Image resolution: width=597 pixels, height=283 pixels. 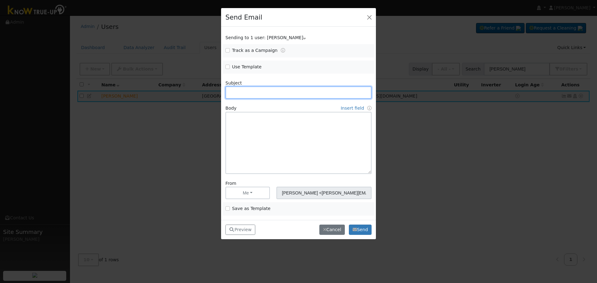 I want to click on label: Track as a Campaign, so click(x=255, y=50).